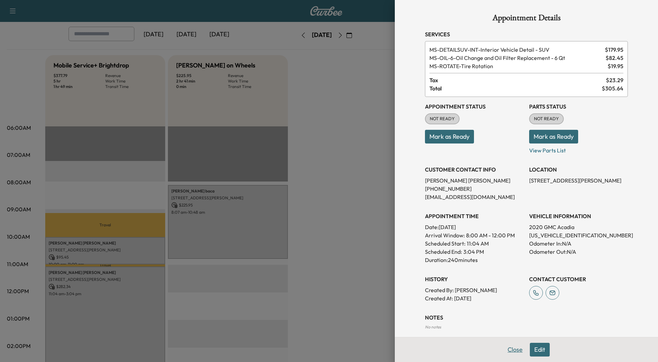 The height and width of the screenshot is (362, 658). I want to click on span: Tax, so click(517, 80).